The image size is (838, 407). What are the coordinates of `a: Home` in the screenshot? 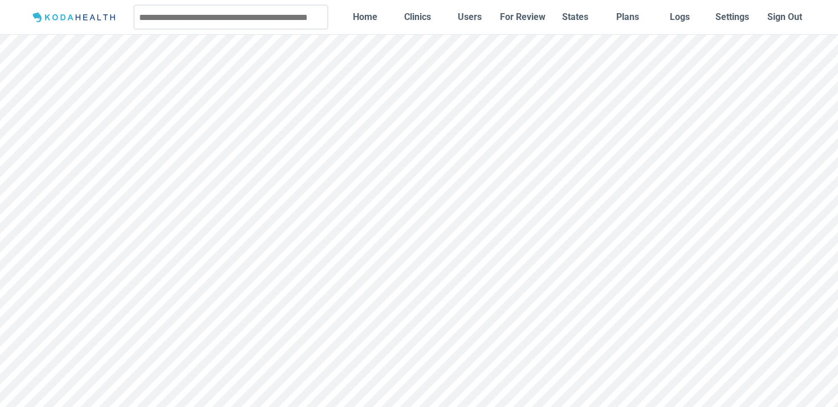 It's located at (365, 17).